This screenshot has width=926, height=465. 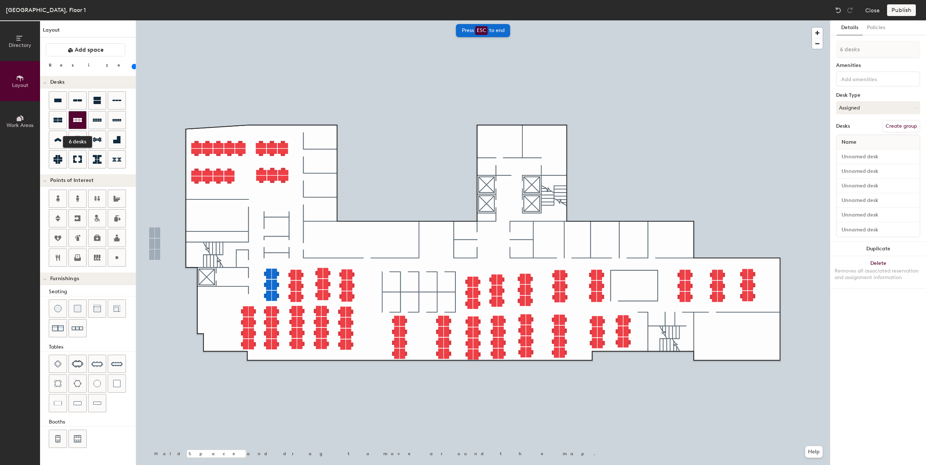 What do you see at coordinates (78, 364) in the screenshot?
I see `button: Six seat table` at bounding box center [78, 364].